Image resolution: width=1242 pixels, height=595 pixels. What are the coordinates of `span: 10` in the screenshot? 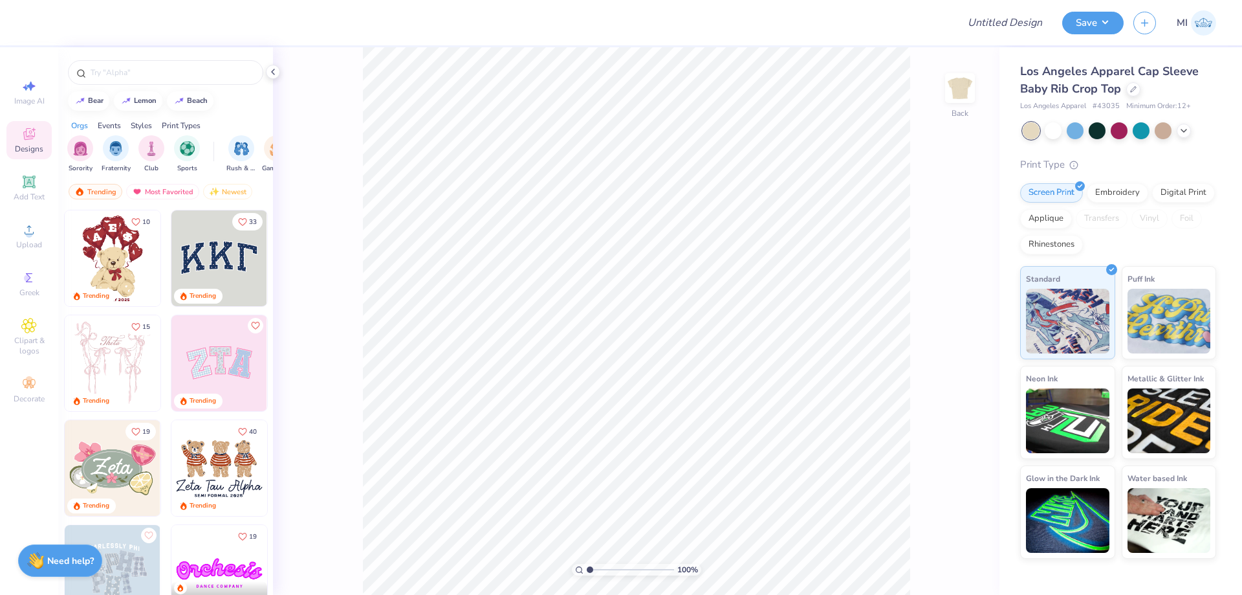 It's located at (146, 222).